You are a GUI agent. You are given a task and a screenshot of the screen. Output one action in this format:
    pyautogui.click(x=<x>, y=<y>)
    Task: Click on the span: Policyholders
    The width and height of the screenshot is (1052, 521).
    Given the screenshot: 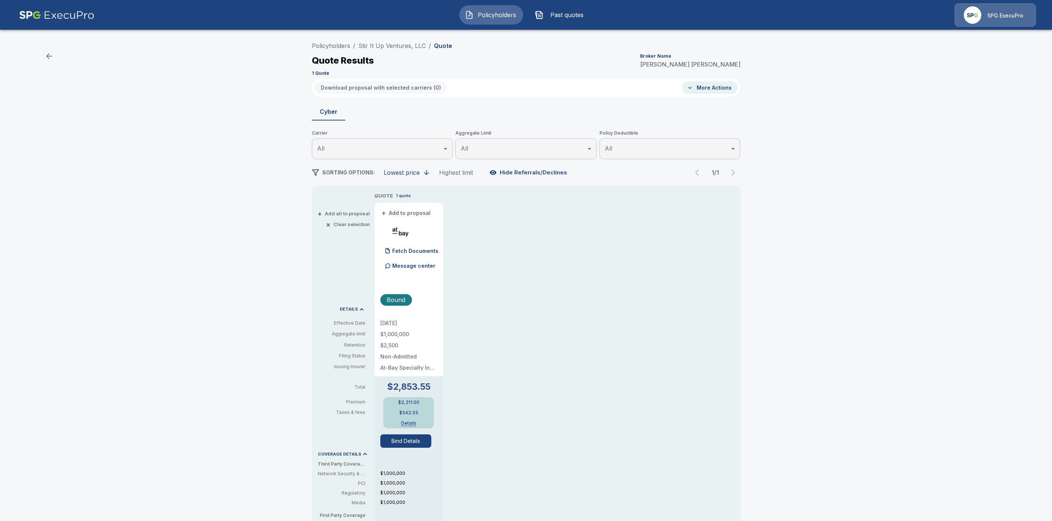 What is the action you would take?
    pyautogui.click(x=497, y=15)
    